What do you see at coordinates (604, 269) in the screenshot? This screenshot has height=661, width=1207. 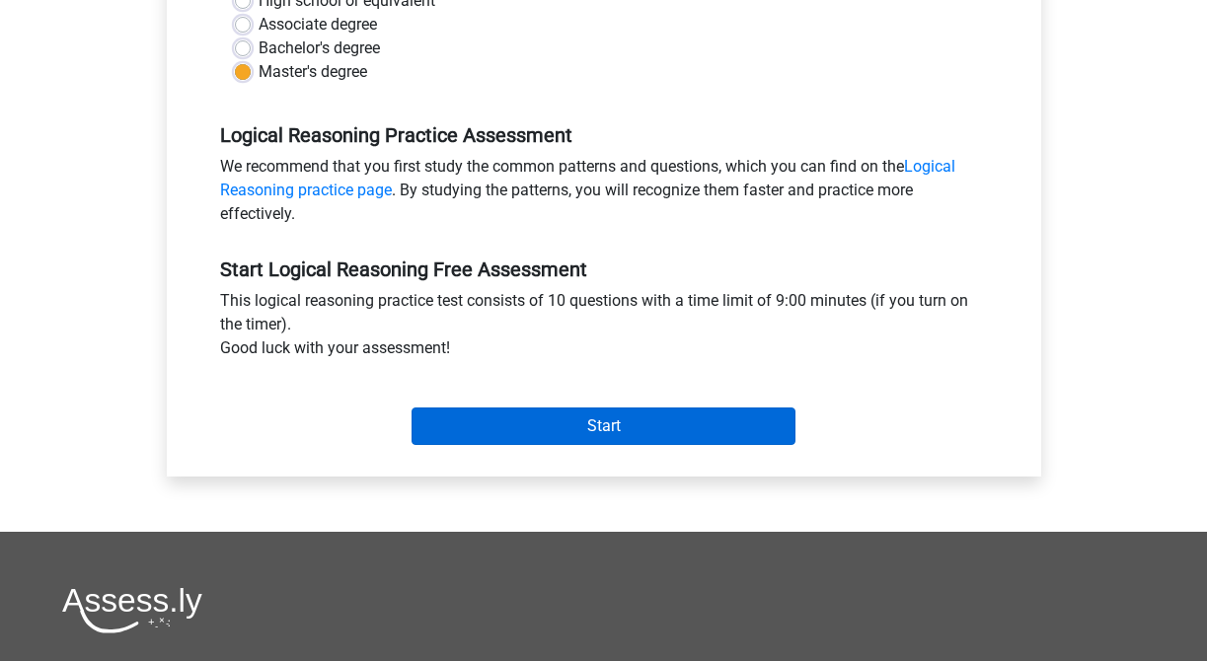 I see `h5: Start Logical Reasoning Free Assessment` at bounding box center [604, 269].